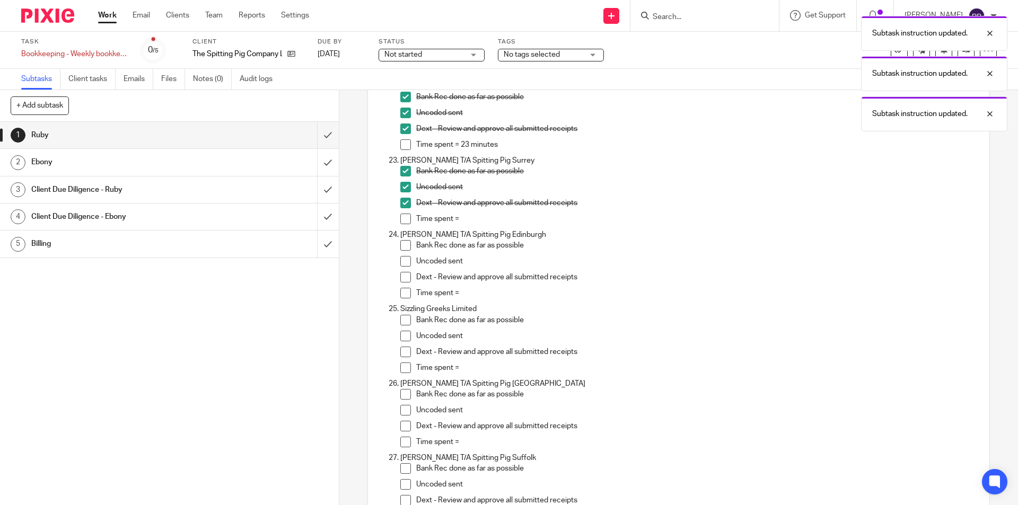  I want to click on a: Work, so click(107, 15).